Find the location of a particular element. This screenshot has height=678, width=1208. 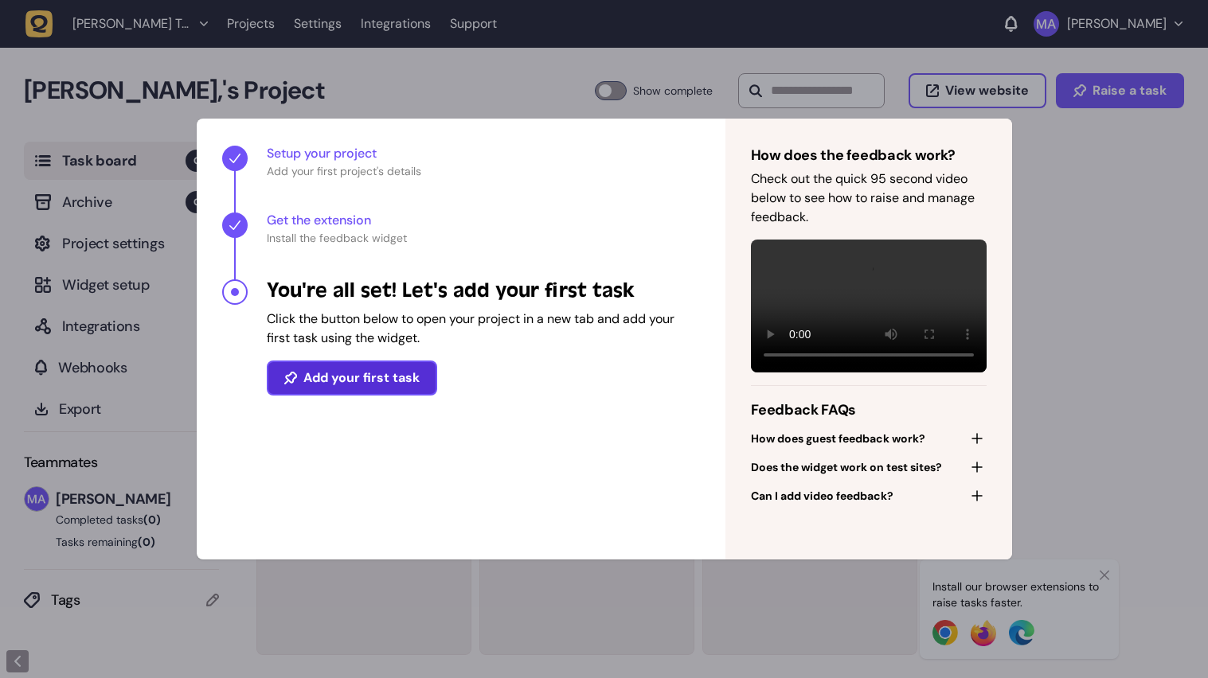

span: How does guest feedback work? is located at coordinates (837, 439).